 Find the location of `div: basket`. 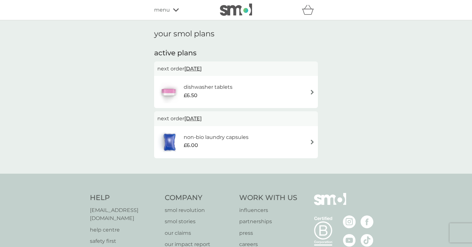

div: basket is located at coordinates (310, 10).